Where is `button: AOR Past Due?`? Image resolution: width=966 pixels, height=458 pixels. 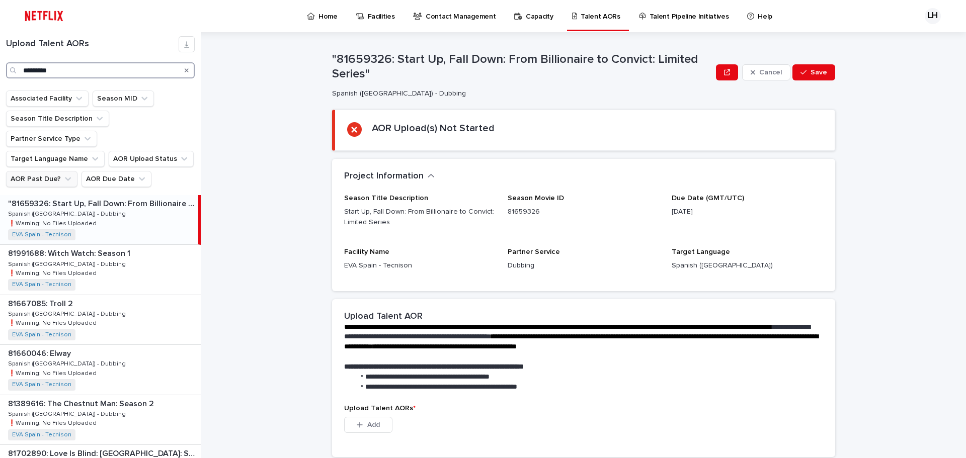
button: AOR Past Due? is located at coordinates (42, 179).